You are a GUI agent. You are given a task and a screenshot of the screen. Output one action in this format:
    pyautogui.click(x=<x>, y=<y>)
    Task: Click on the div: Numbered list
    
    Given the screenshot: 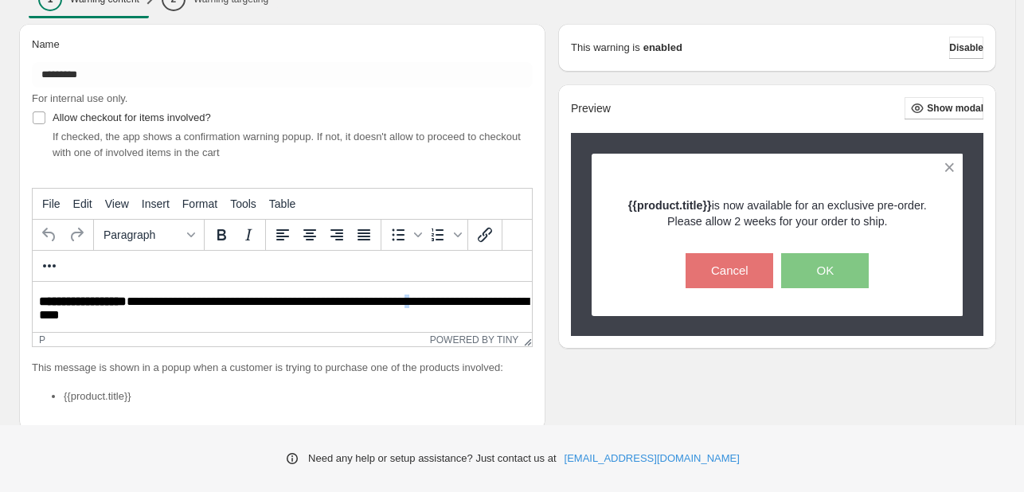 What is the action you would take?
    pyautogui.click(x=444, y=235)
    